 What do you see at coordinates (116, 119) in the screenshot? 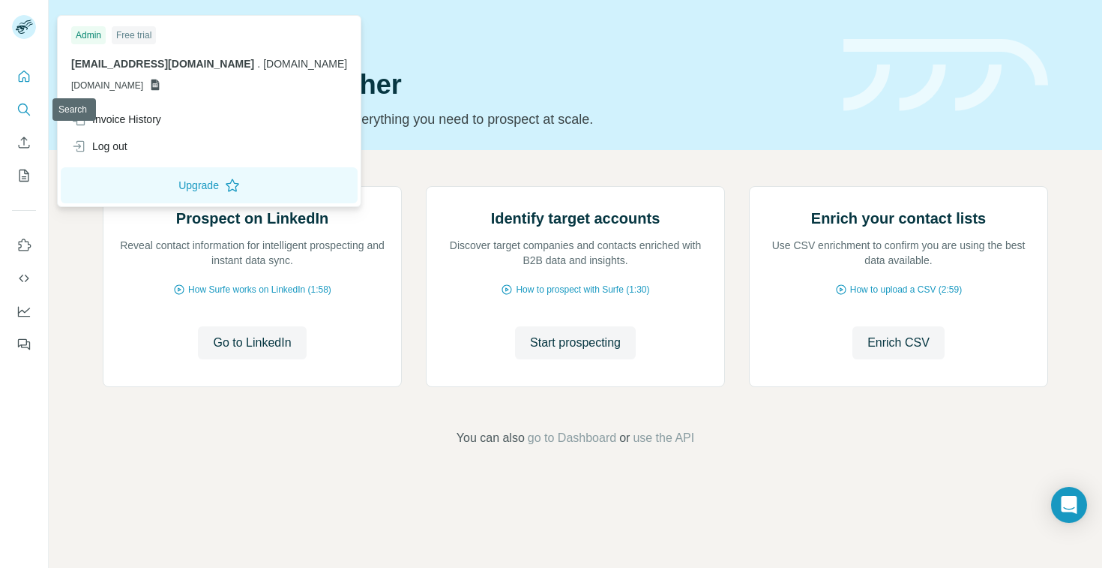
I see `div: Invoice History` at bounding box center [116, 119].